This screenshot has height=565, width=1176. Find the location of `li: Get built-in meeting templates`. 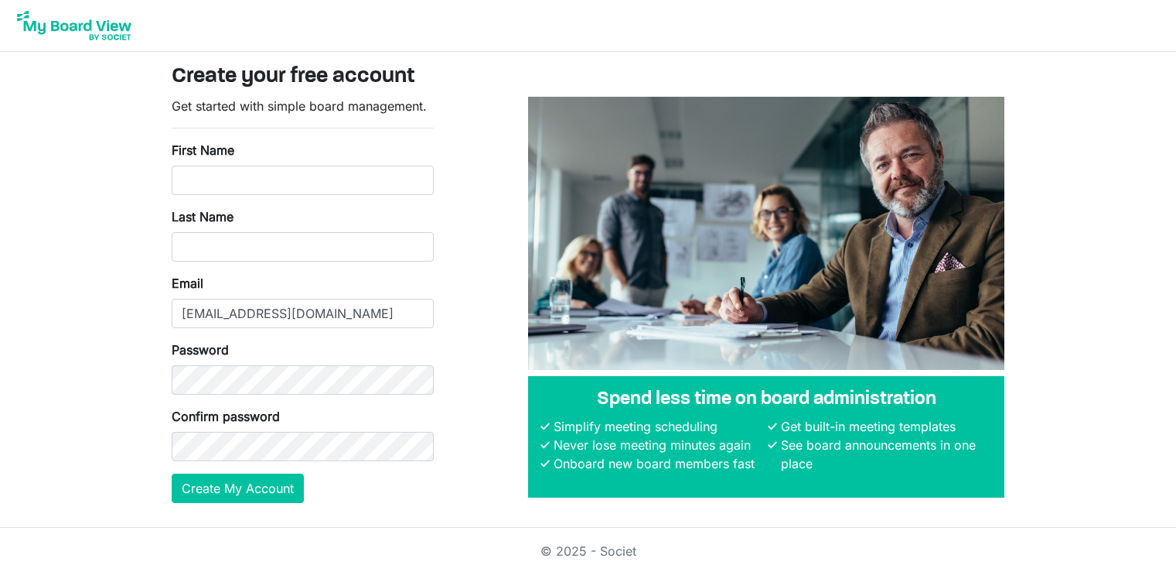

li: Get built-in meeting templates is located at coordinates (885, 426).